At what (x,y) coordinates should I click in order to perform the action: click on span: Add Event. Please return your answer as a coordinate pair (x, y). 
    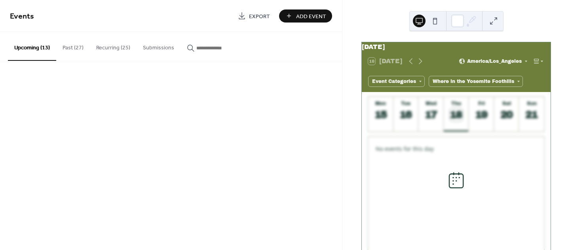
    Looking at the image, I should click on (311, 16).